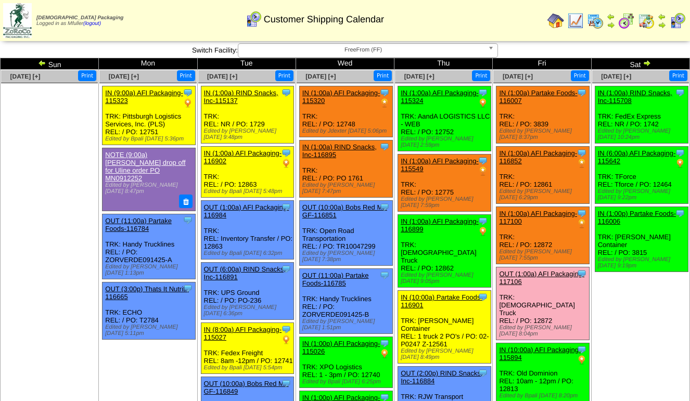  Describe the element at coordinates (543, 175) in the screenshot. I see `div: TRK: REL: / PO: 12861` at that location.